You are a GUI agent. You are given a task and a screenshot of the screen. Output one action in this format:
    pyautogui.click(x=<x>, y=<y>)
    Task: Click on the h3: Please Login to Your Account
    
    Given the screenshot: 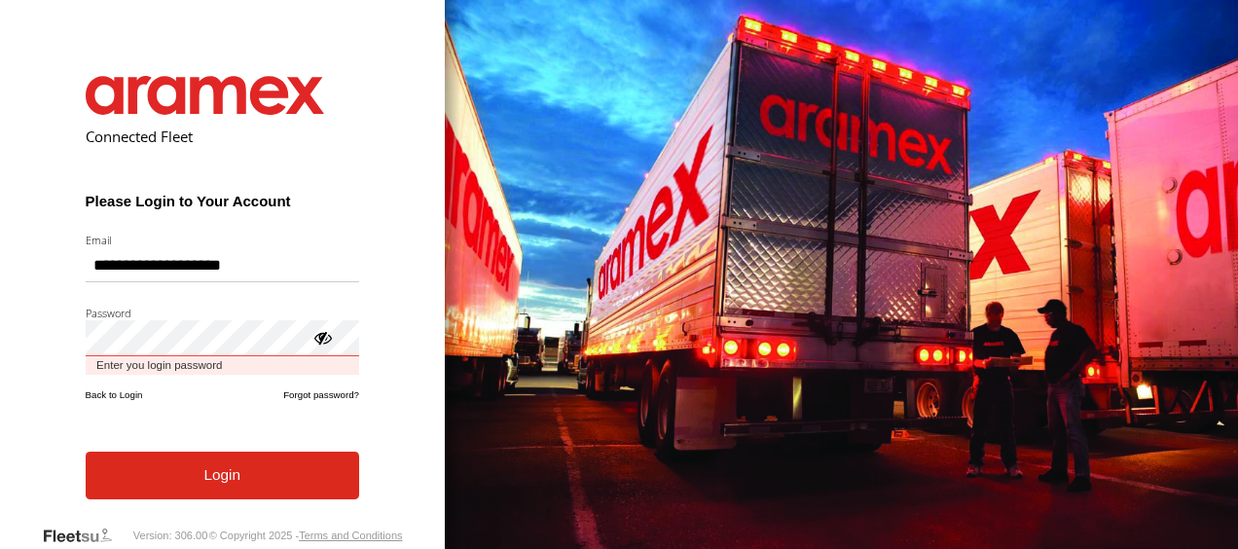 What is the action you would take?
    pyautogui.click(x=222, y=200)
    